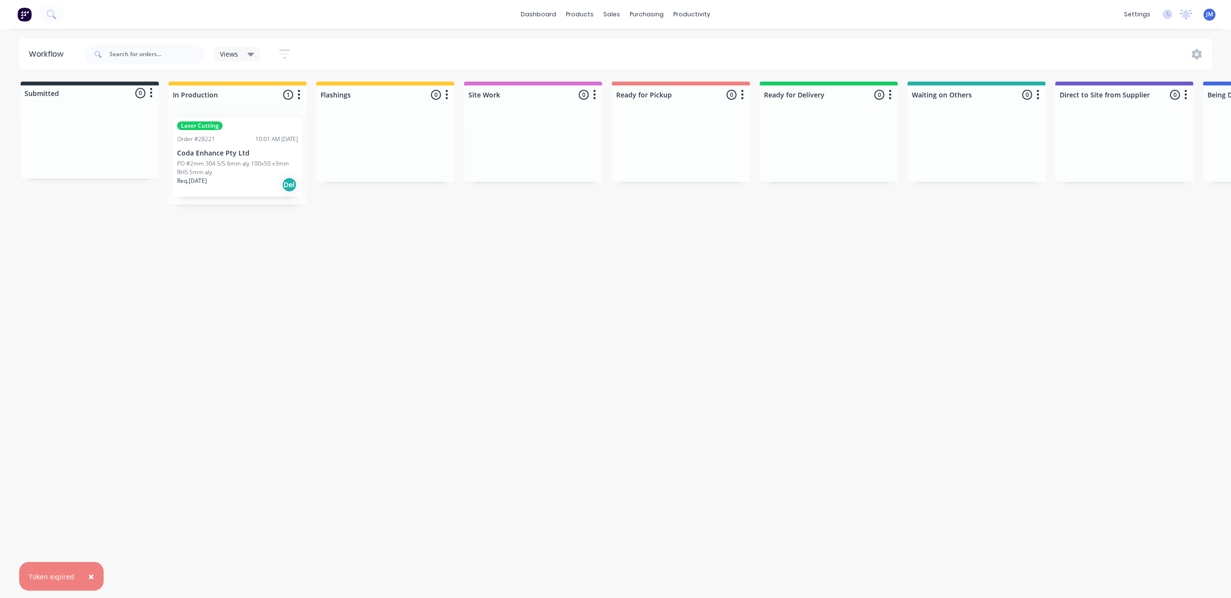  What do you see at coordinates (200, 126) in the screenshot?
I see `div: Laser Cutting` at bounding box center [200, 126].